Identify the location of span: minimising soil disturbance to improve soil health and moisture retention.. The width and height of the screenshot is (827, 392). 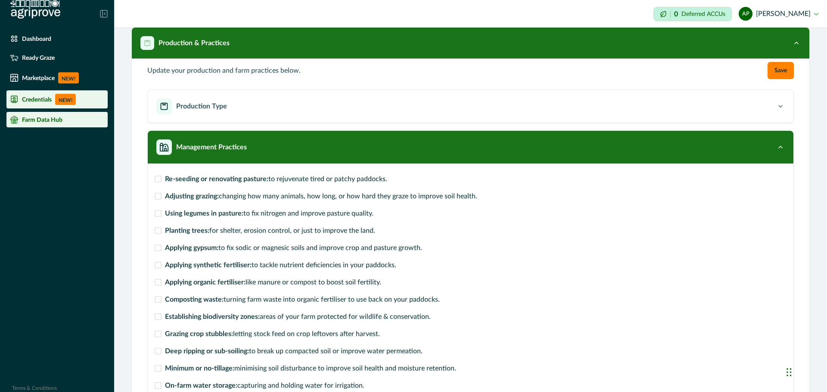
(311, 369).